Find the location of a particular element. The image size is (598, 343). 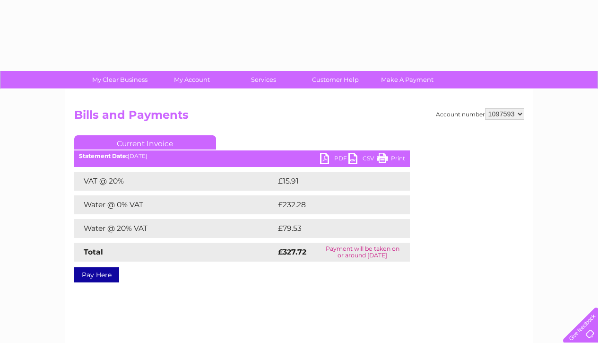

td: £15.91 is located at coordinates (332, 181).